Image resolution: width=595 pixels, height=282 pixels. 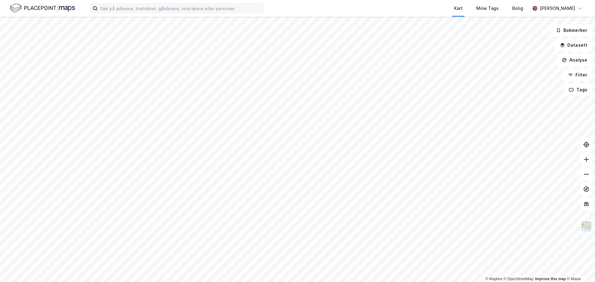 What do you see at coordinates (493, 279) in the screenshot?
I see `a: Mapbox` at bounding box center [493, 279].